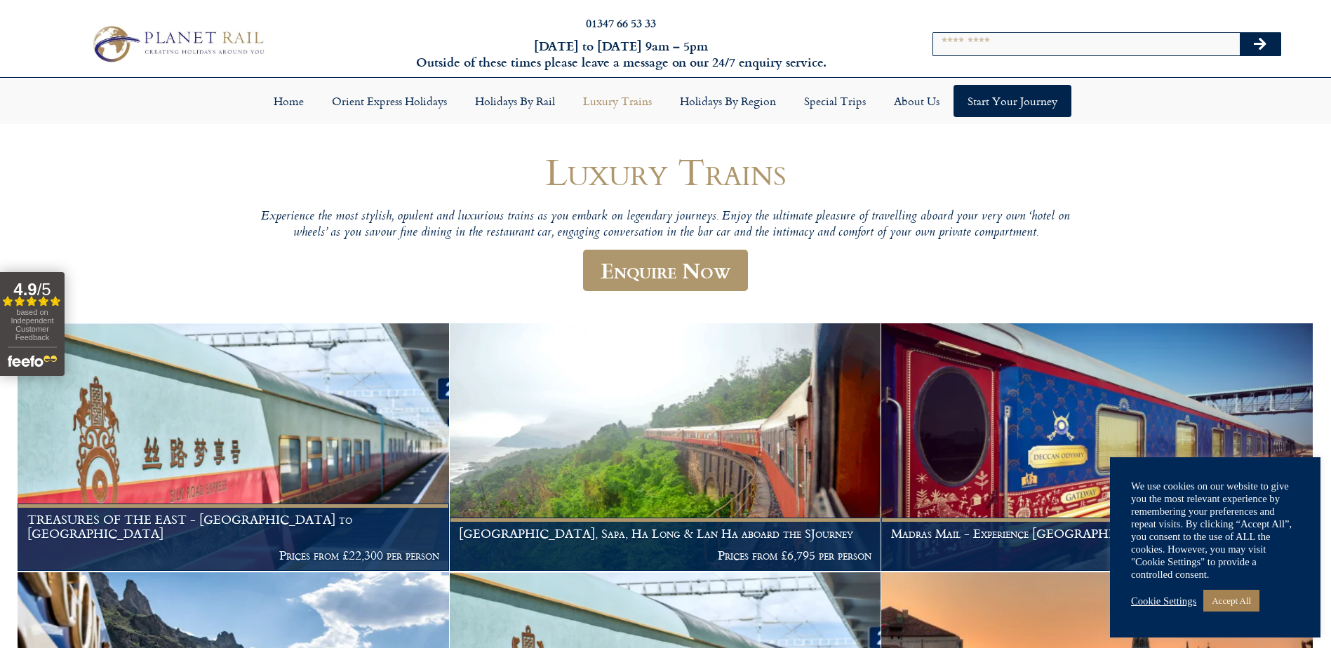 This screenshot has height=648, width=1331. I want to click on a: Holidays by Rail, so click(515, 101).